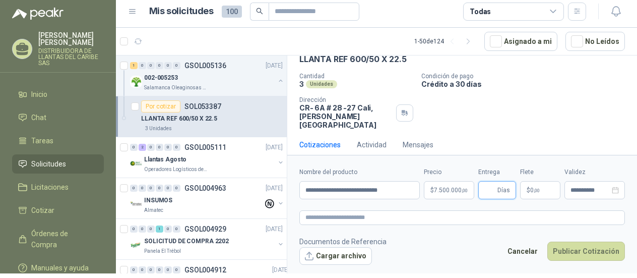 The width and height of the screenshot is (637, 278). Describe the element at coordinates (60, 268) in the screenshot. I see `span: Manuales y ayuda` at that location.